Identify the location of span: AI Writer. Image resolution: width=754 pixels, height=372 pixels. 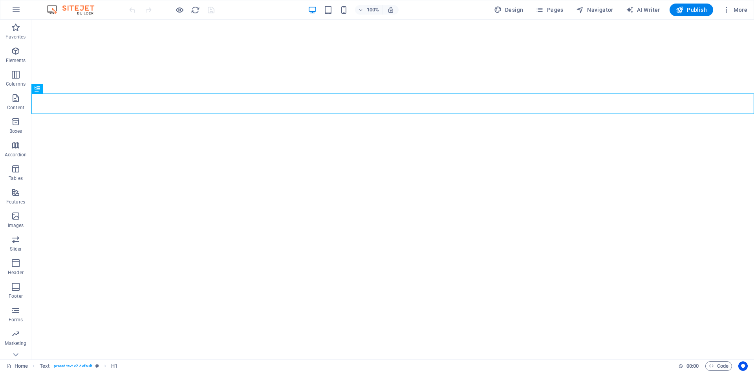
(643, 10).